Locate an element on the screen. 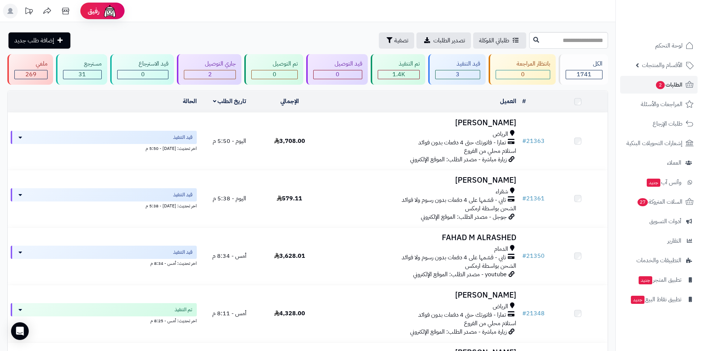 The height and width of the screenshot is (351, 702). span: 269 is located at coordinates (31, 74).